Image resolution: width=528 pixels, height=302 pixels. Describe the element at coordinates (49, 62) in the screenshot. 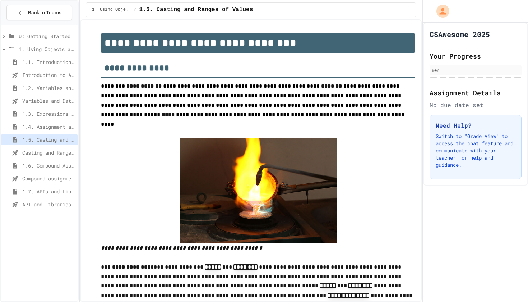

I see `span: 1.1. Introduction to Algorithms, Programming, and Compilers` at that location.